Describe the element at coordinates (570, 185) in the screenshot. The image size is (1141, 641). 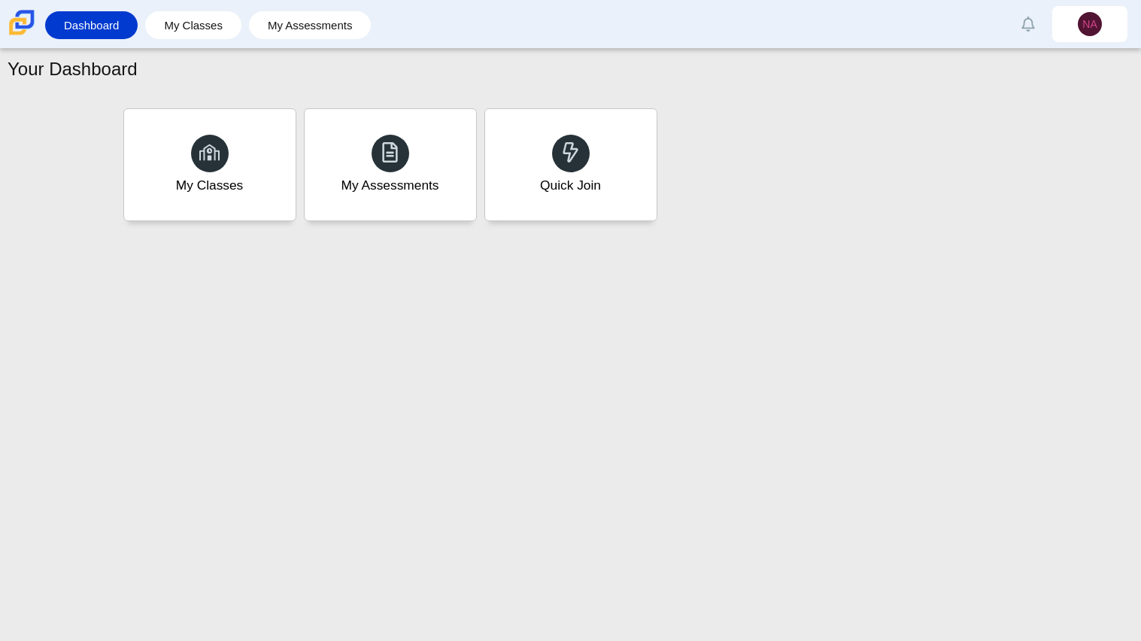
I see `div: Quick Join` at that location.